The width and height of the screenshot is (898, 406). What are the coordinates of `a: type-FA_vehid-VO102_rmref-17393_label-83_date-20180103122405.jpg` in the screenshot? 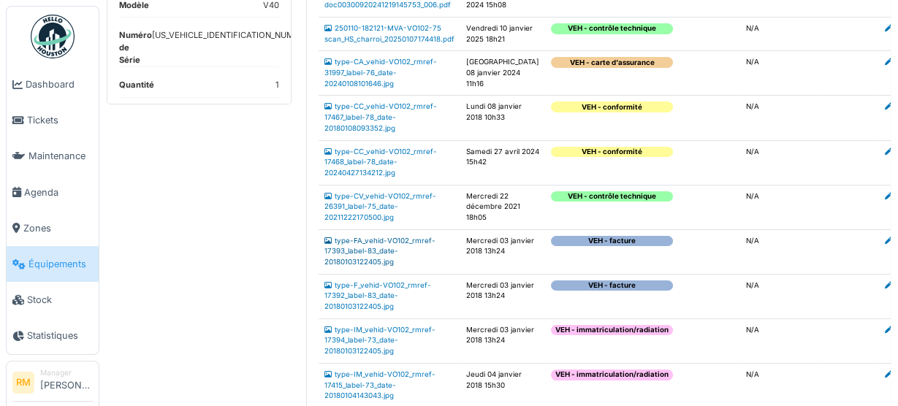 It's located at (380, 251).